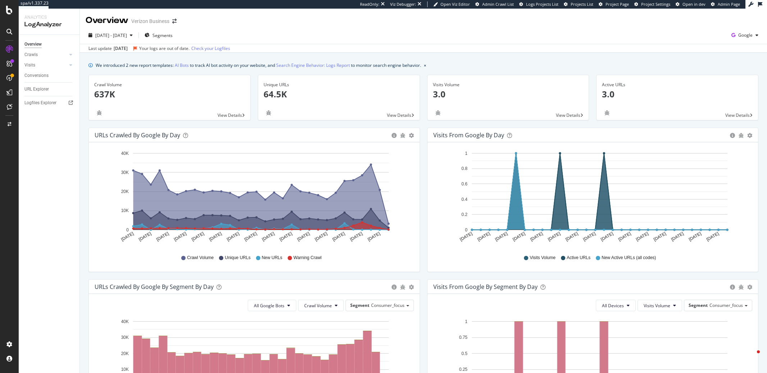 The image size is (767, 373). I want to click on a: URL Explorer, so click(49, 89).